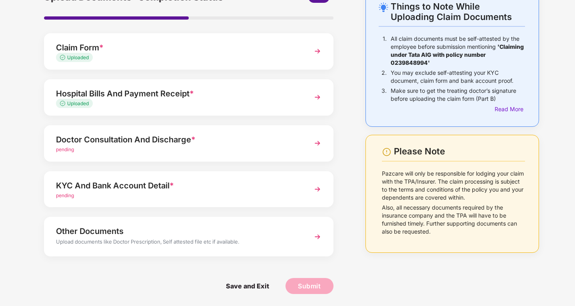 The image size is (575, 306). What do you see at coordinates (453, 219) in the screenshot?
I see `p: Also, all necessary documents required by the insurance company and the TPA will have to be furni...` at bounding box center [453, 219].